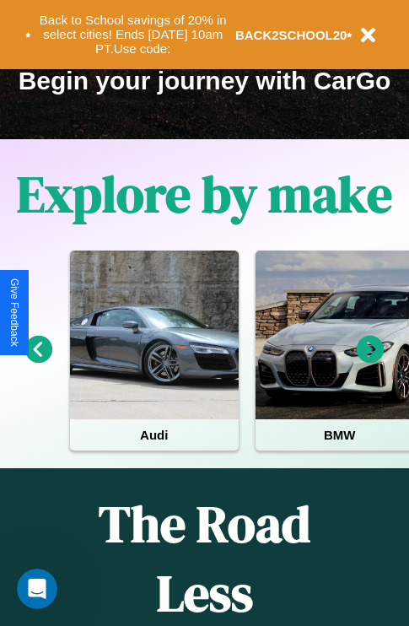  I want to click on b: BACK2SCHOOL20, so click(291, 35).